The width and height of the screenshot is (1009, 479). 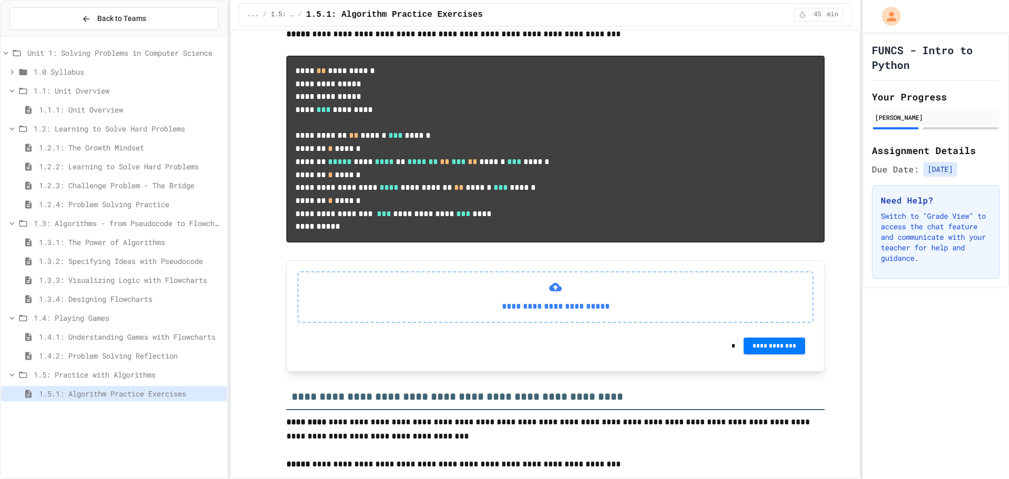 I want to click on h3: Need Help?, so click(x=936, y=200).